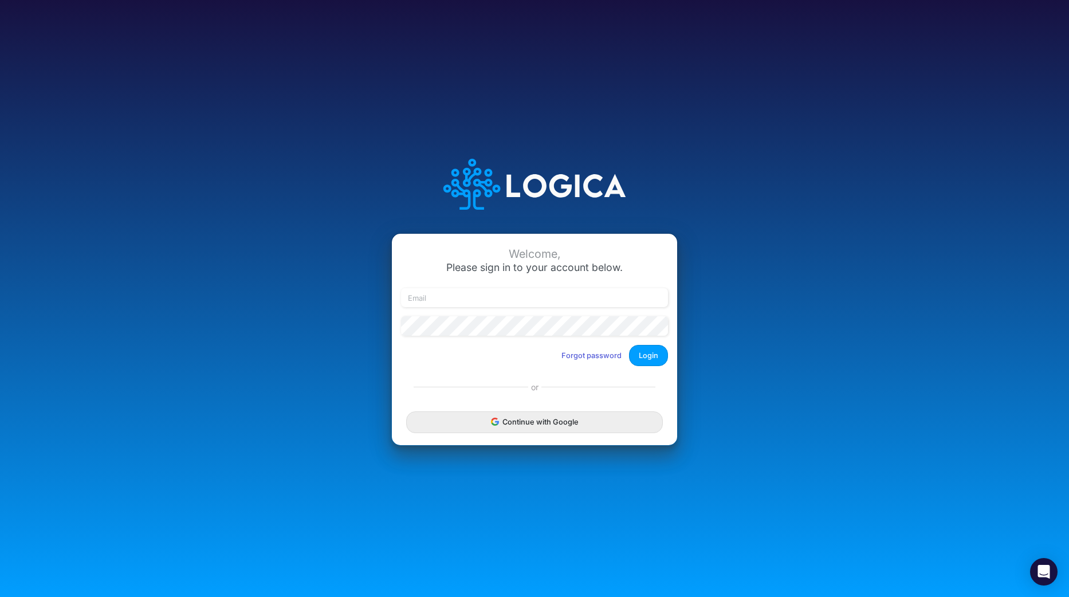 Image resolution: width=1069 pixels, height=597 pixels. What do you see at coordinates (535, 298) in the screenshot?
I see `input: Email` at bounding box center [535, 298].